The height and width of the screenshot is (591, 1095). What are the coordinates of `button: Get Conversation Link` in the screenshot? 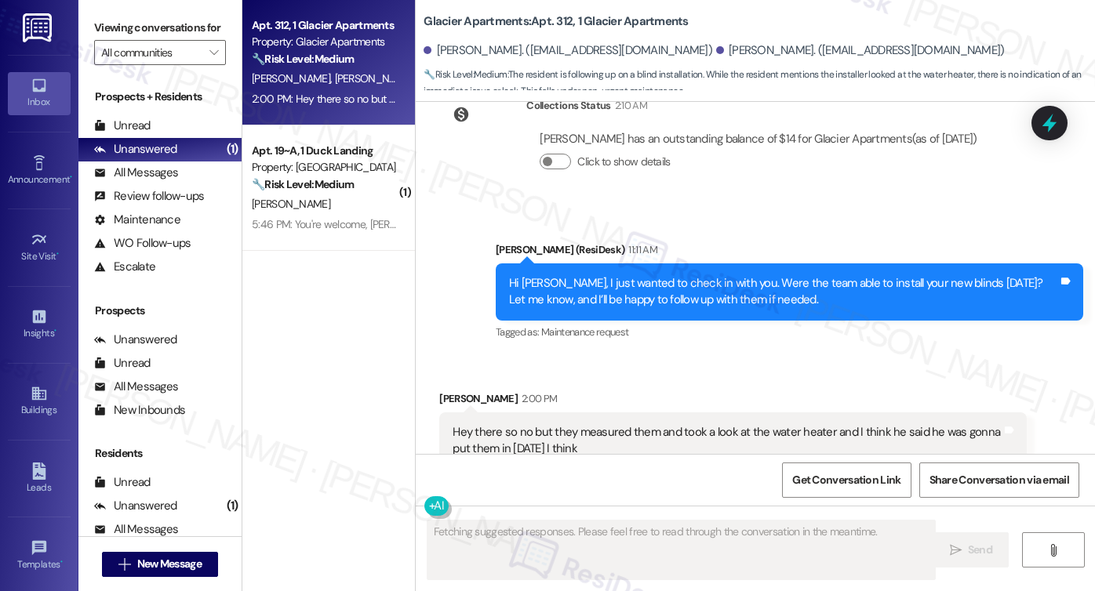 It's located at (846, 480).